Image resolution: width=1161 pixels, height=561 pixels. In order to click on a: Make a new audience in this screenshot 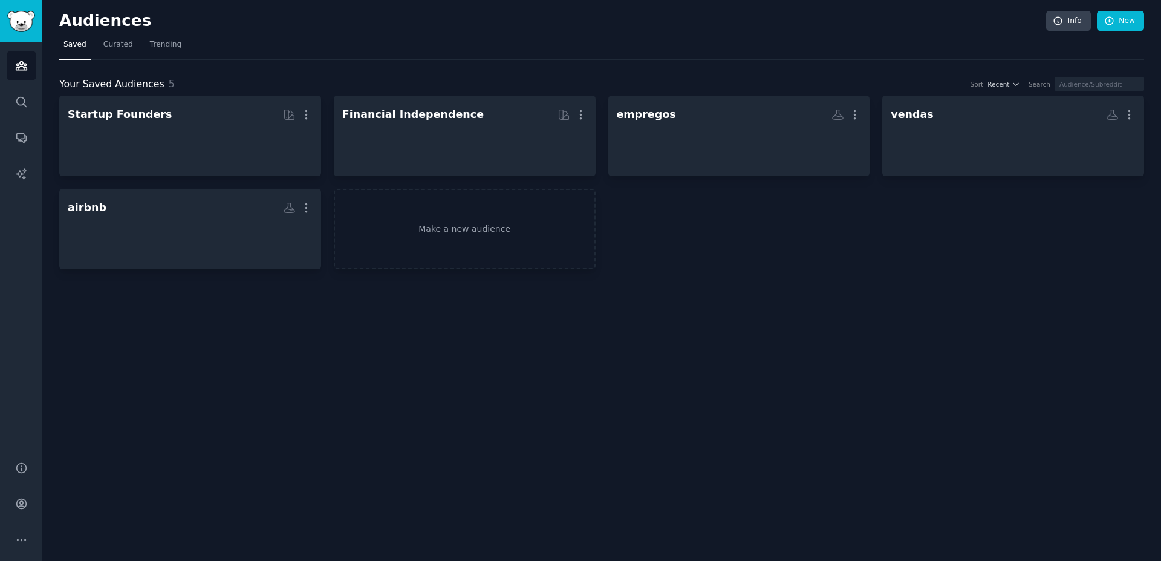, I will do `click(465, 229)`.